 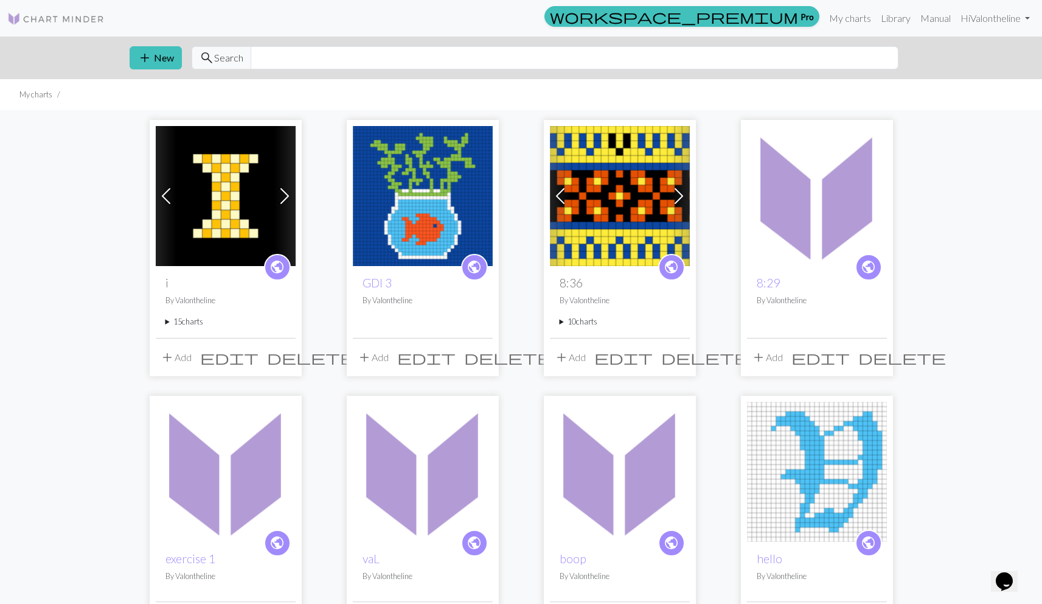 What do you see at coordinates (817, 194) in the screenshot?
I see `a: yellow i leaning` at bounding box center [817, 194].